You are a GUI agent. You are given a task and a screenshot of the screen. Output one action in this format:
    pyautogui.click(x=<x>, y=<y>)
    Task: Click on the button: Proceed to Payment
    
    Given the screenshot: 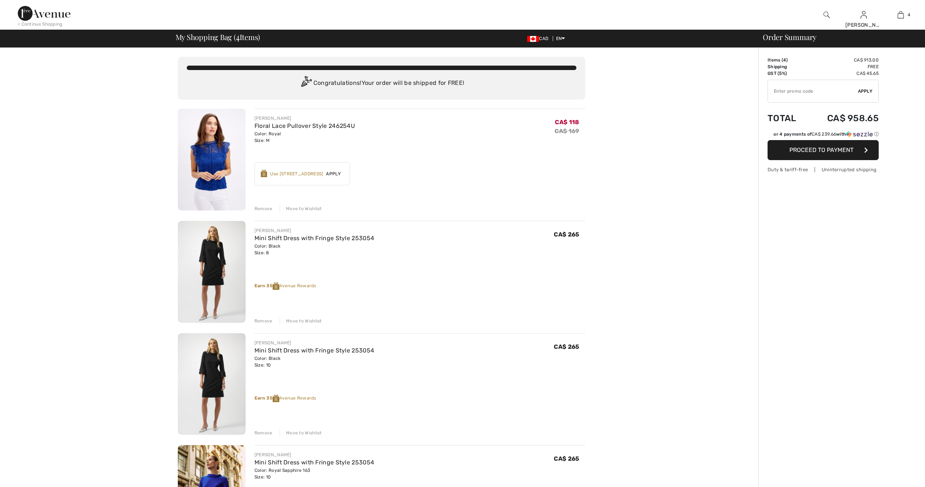 What is the action you would take?
    pyautogui.click(x=823, y=150)
    